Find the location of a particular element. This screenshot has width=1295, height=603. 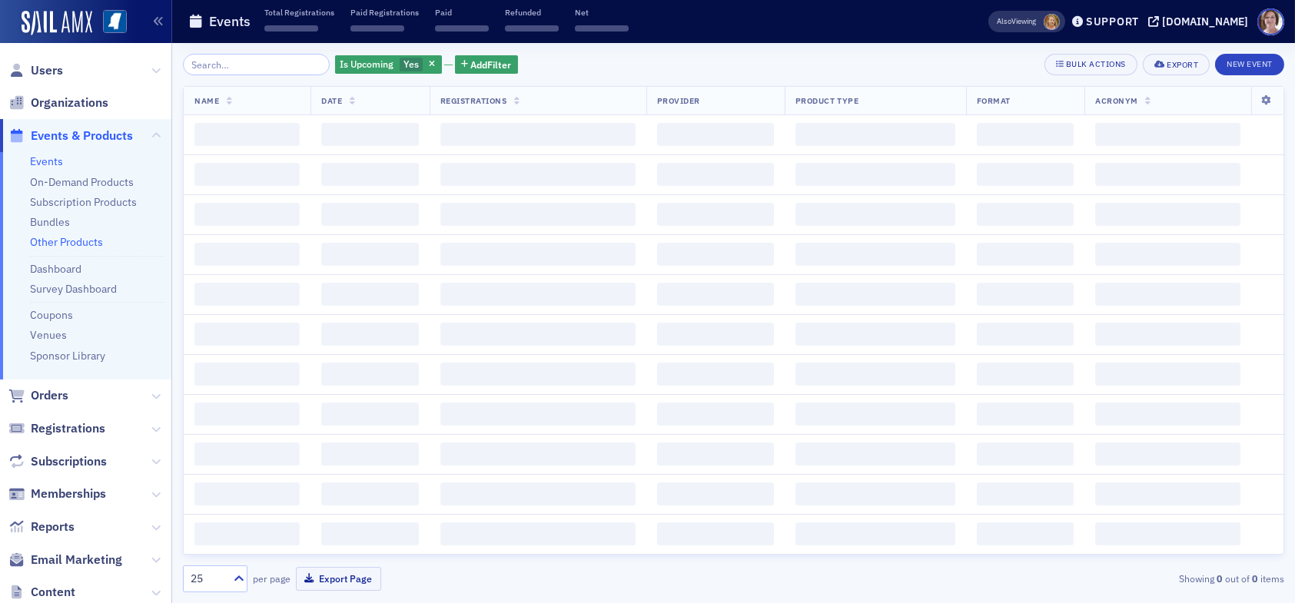

a: Subscription Products is located at coordinates (83, 202).